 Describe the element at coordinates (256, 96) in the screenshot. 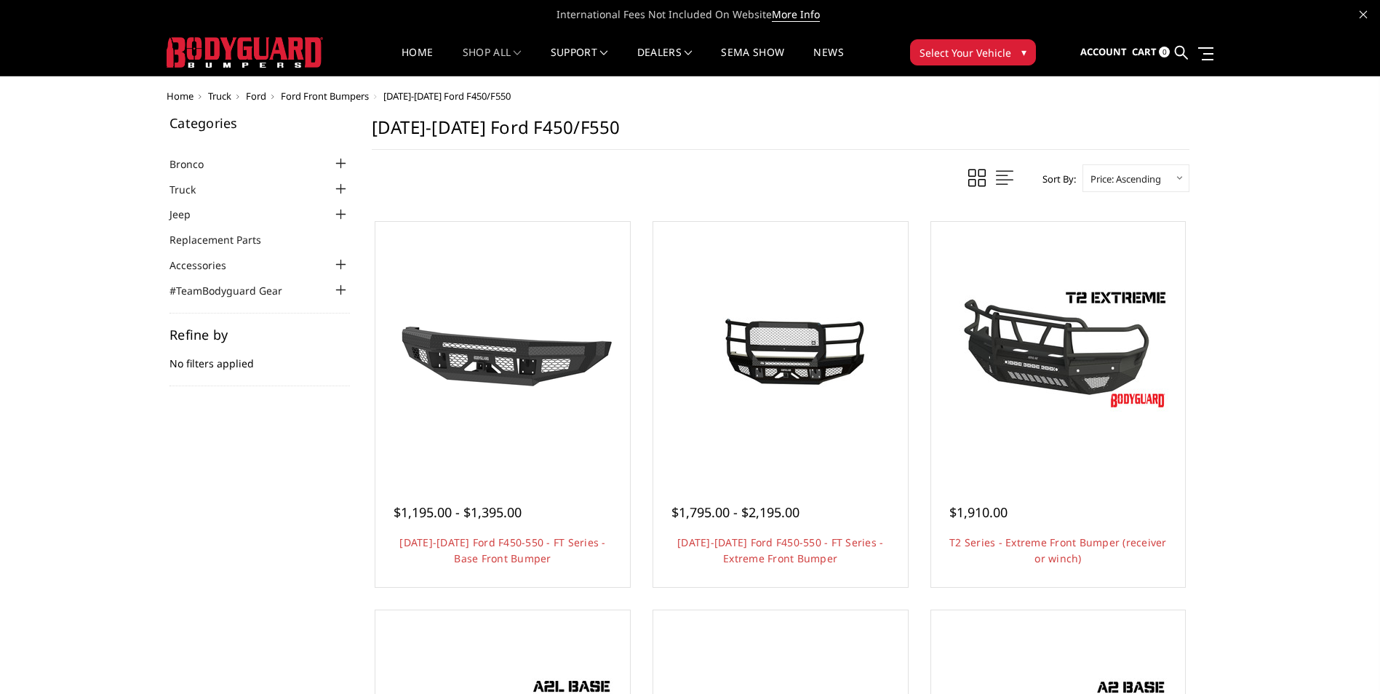

I see `span: Ford` at that location.